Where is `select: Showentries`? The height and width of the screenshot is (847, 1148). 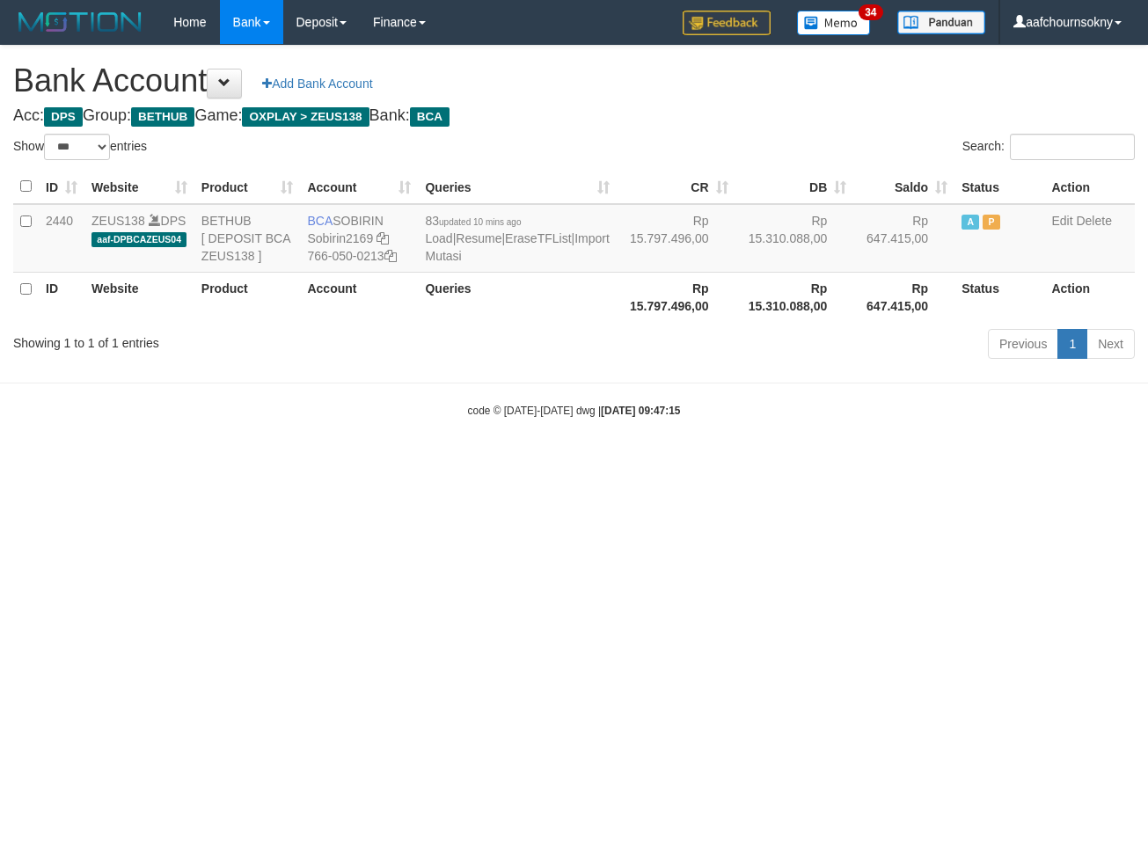
select: Showentries is located at coordinates (77, 147).